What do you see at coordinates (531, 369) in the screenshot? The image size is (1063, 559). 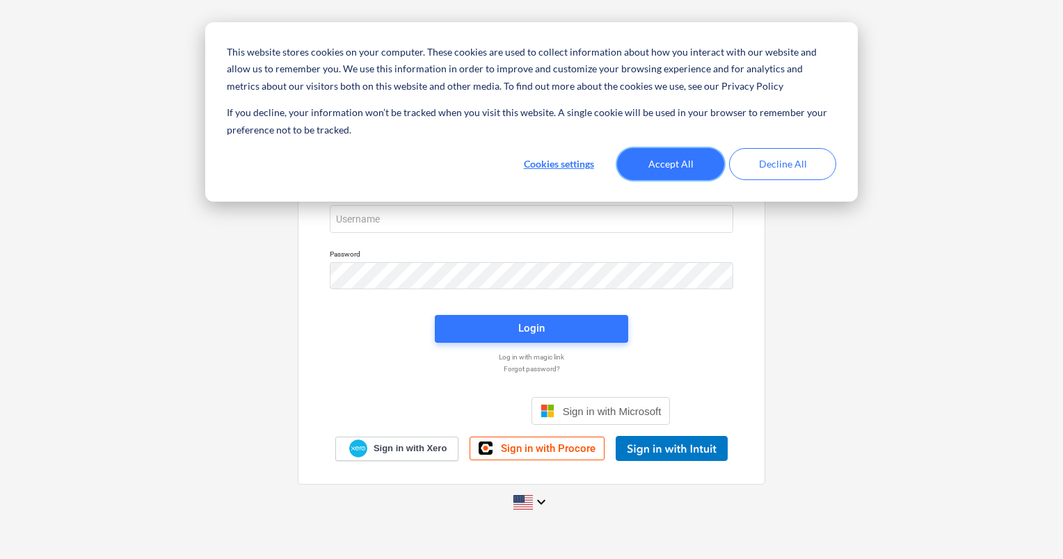 I see `p: Forgot password?` at bounding box center [531, 369].